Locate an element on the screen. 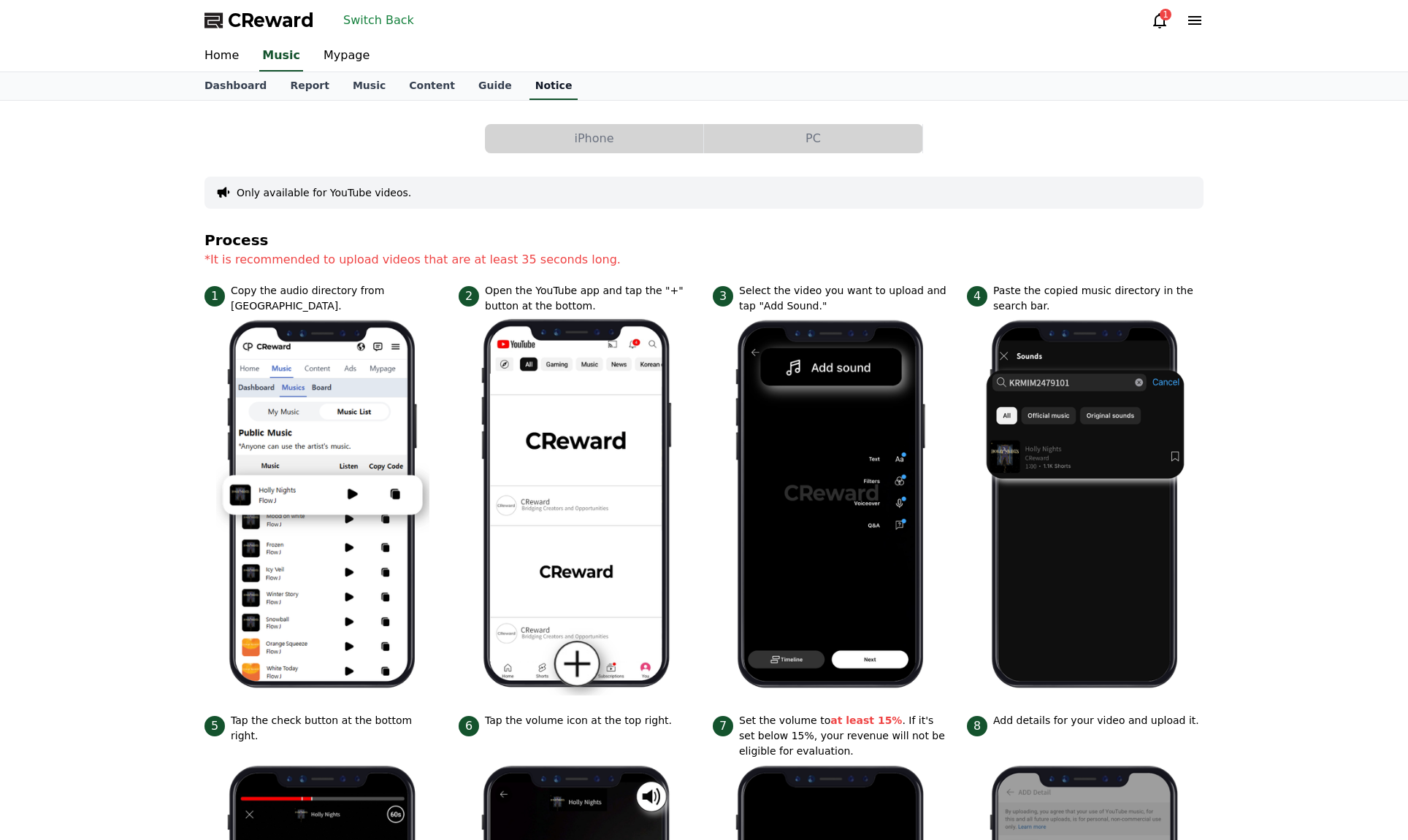 This screenshot has height=840, width=1408. button: Switch Back is located at coordinates (378, 20).